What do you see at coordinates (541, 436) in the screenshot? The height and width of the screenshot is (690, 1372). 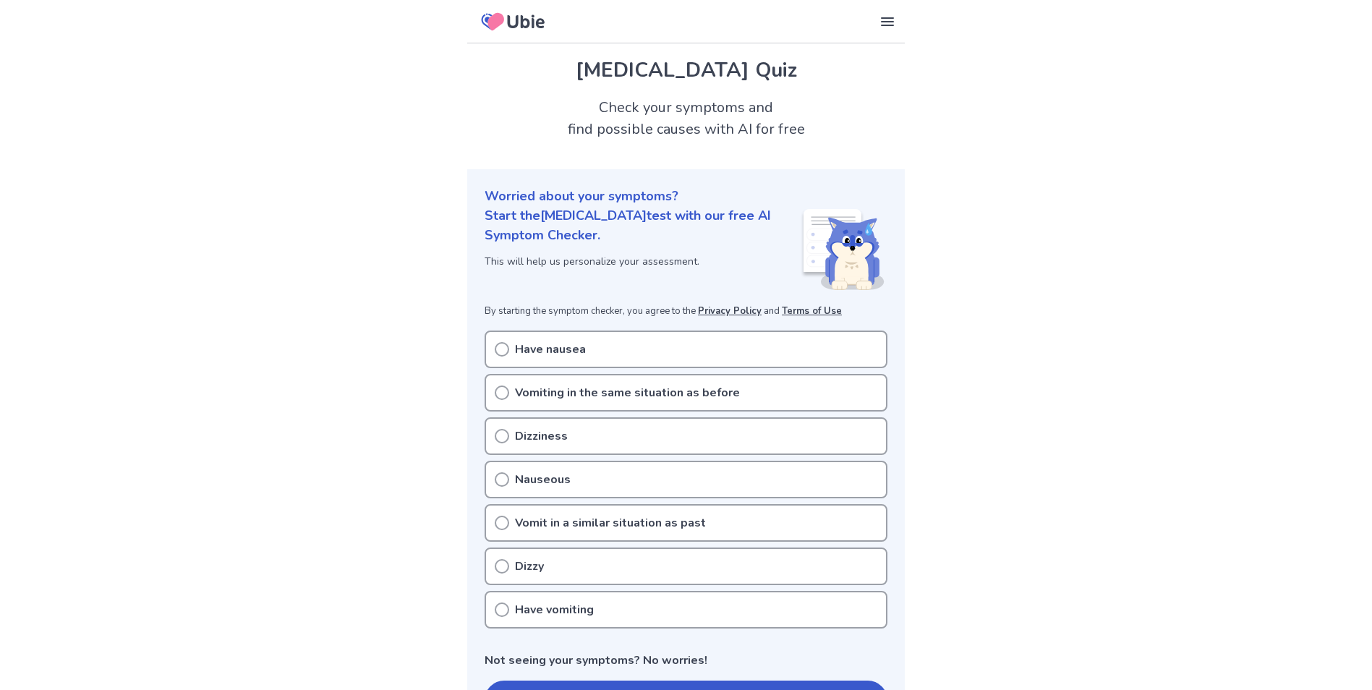 I see `p: Dizziness` at bounding box center [541, 436].